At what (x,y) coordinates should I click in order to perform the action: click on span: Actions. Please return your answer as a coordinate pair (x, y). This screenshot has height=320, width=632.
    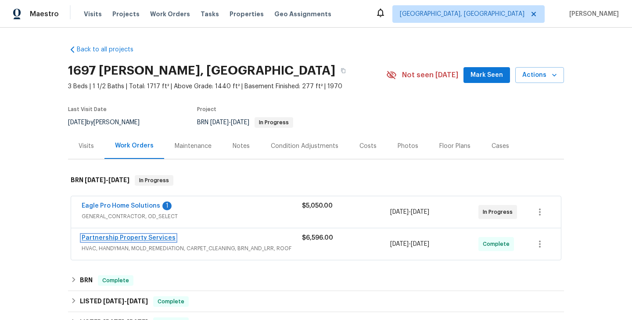
    Looking at the image, I should click on (539, 75).